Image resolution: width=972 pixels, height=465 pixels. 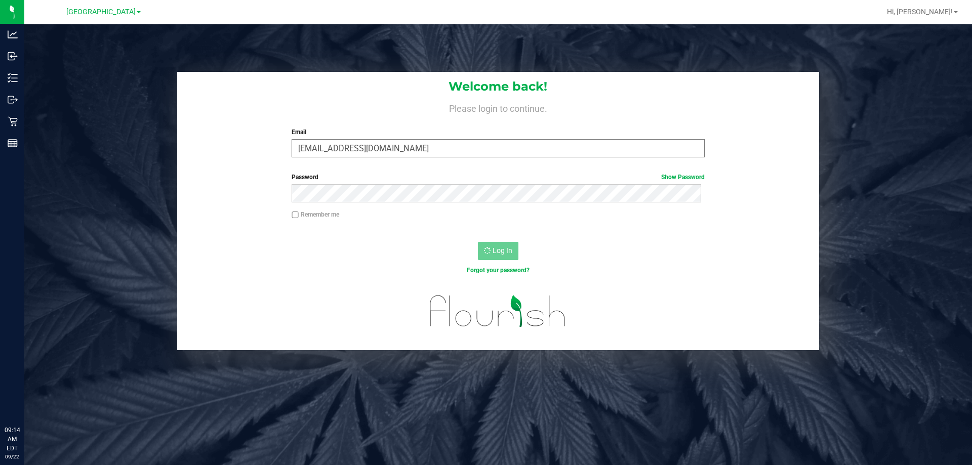 I want to click on inline-svg: Inbound, so click(x=13, y=56).